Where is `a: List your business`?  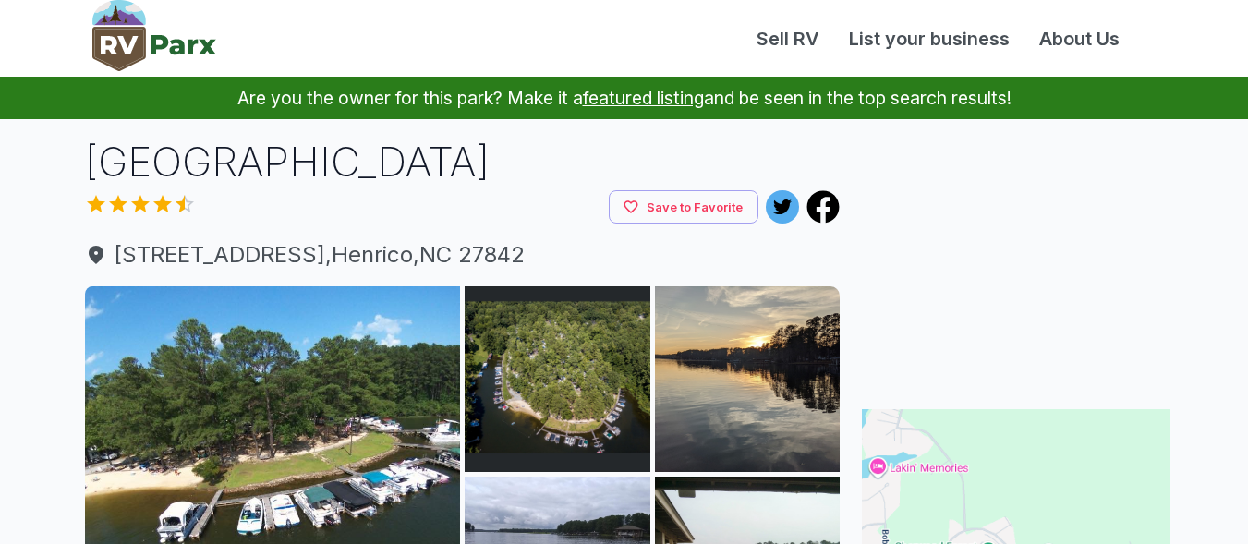
a: List your business is located at coordinates (929, 39).